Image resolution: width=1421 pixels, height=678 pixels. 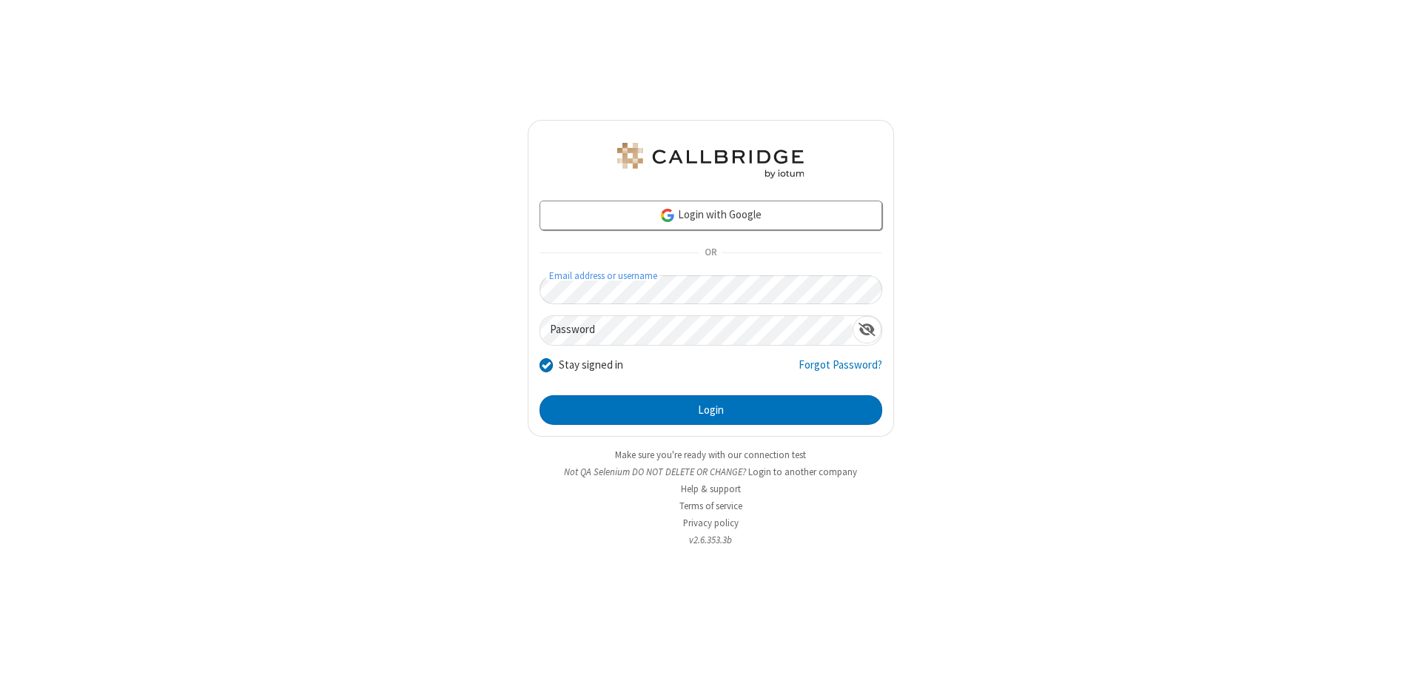 What do you see at coordinates (710, 253) in the screenshot?
I see `span: OR` at bounding box center [710, 253].